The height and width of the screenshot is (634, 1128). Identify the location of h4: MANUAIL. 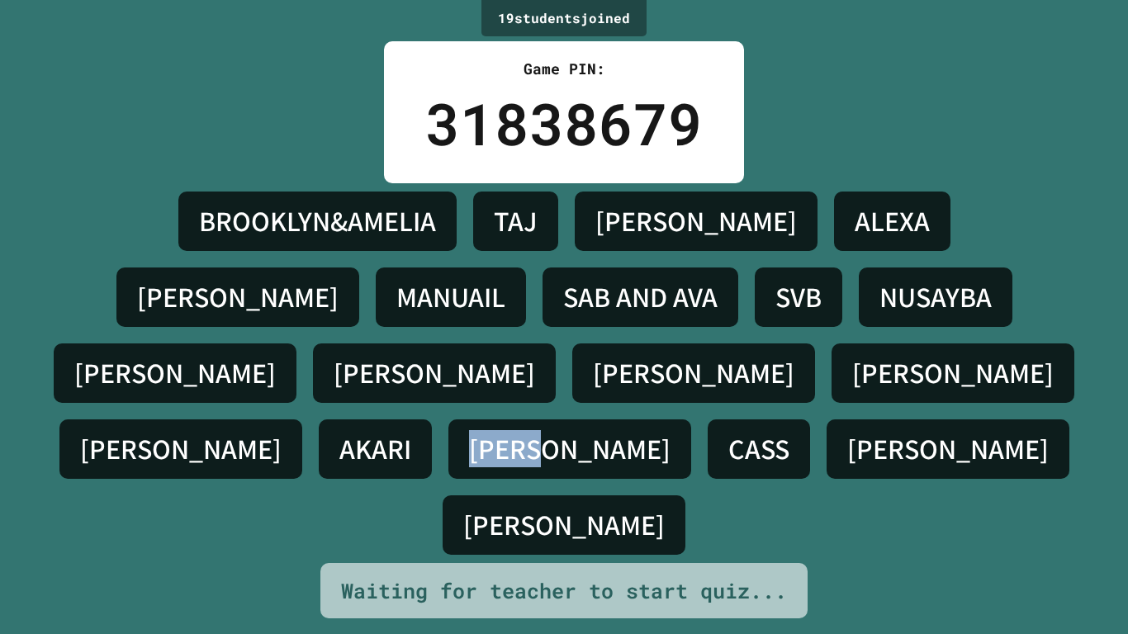
(451, 297).